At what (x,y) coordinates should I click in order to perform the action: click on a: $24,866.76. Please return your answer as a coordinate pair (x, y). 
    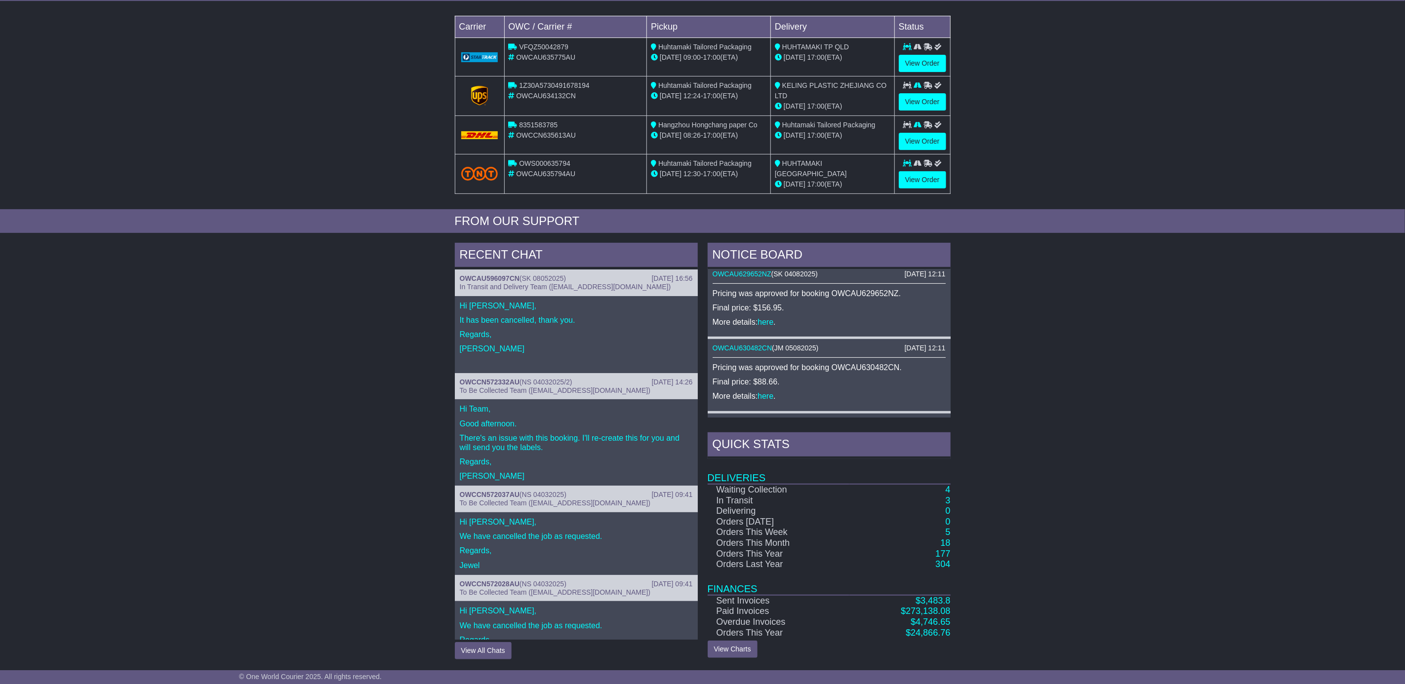
    Looking at the image, I should click on (928, 633).